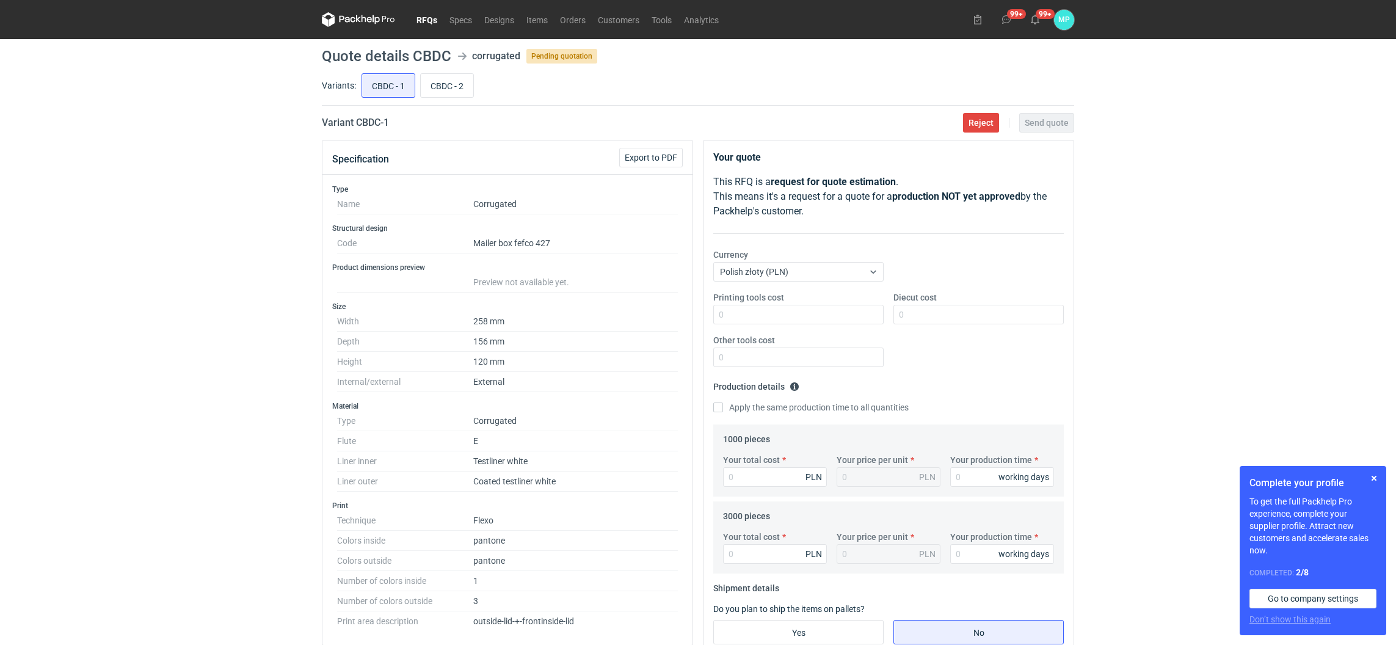 This screenshot has height=645, width=1396. I want to click on dt: Colors inside, so click(405, 540).